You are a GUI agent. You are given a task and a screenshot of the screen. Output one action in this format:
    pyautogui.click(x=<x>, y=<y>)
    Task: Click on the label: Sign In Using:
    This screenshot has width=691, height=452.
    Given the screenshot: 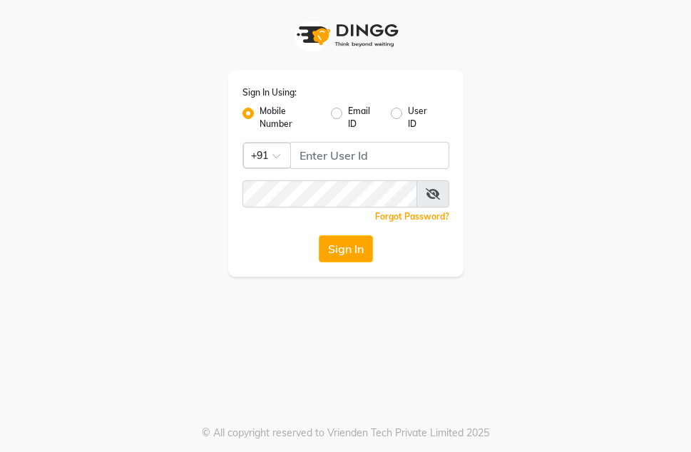 What is the action you would take?
    pyautogui.click(x=270, y=93)
    